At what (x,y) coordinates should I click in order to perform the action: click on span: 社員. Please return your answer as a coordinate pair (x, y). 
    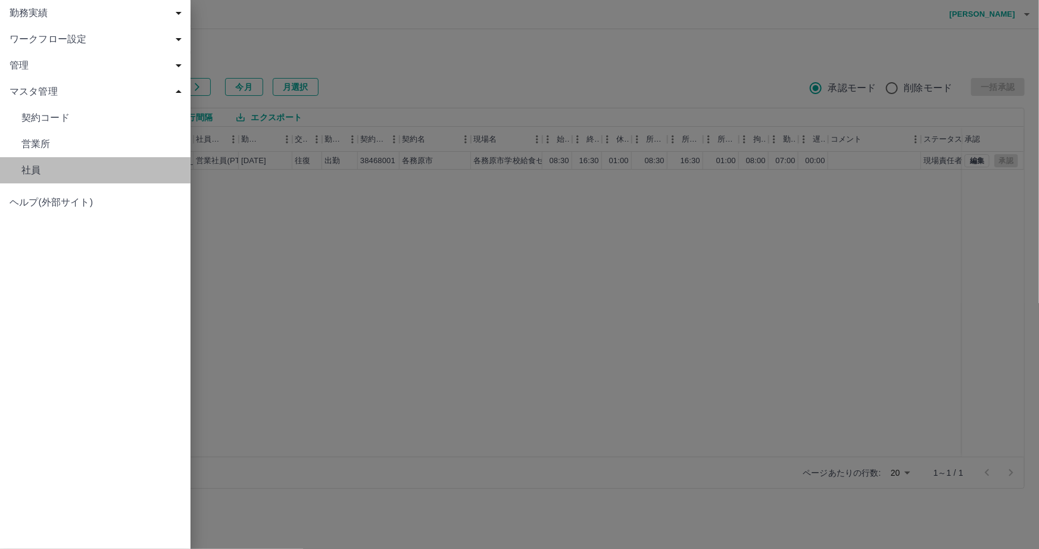
    Looking at the image, I should click on (101, 170).